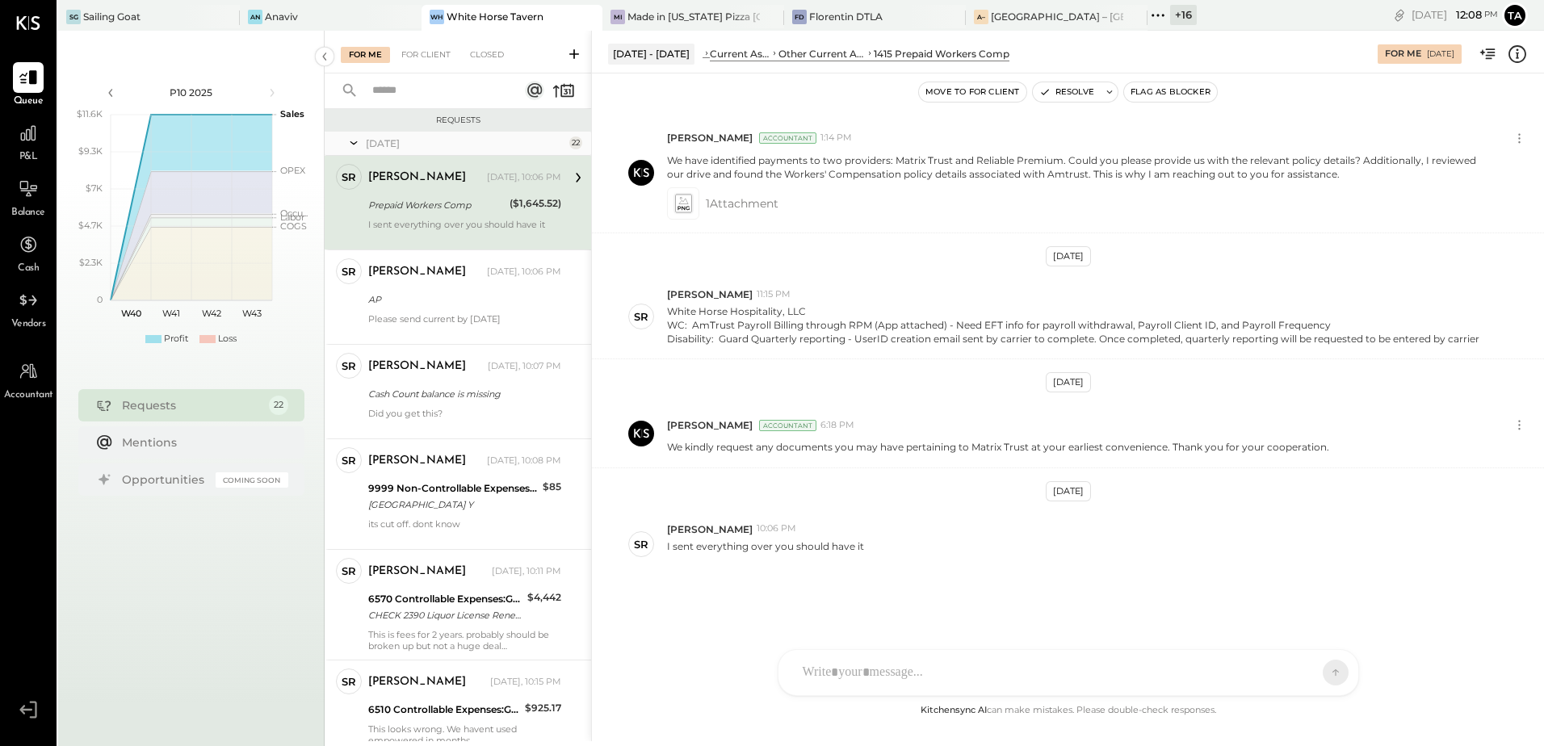  I want to click on button: Flag as Blocker, so click(1170, 92).